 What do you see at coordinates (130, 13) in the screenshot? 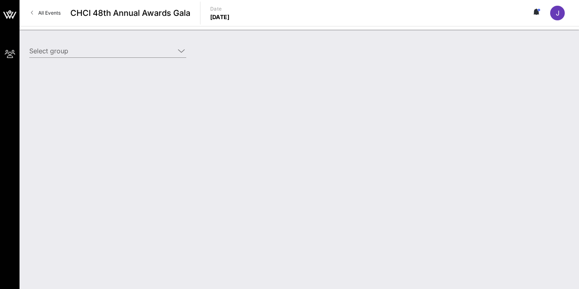
I see `span: CHCI 48th Annual Awards Gala` at bounding box center [130, 13].